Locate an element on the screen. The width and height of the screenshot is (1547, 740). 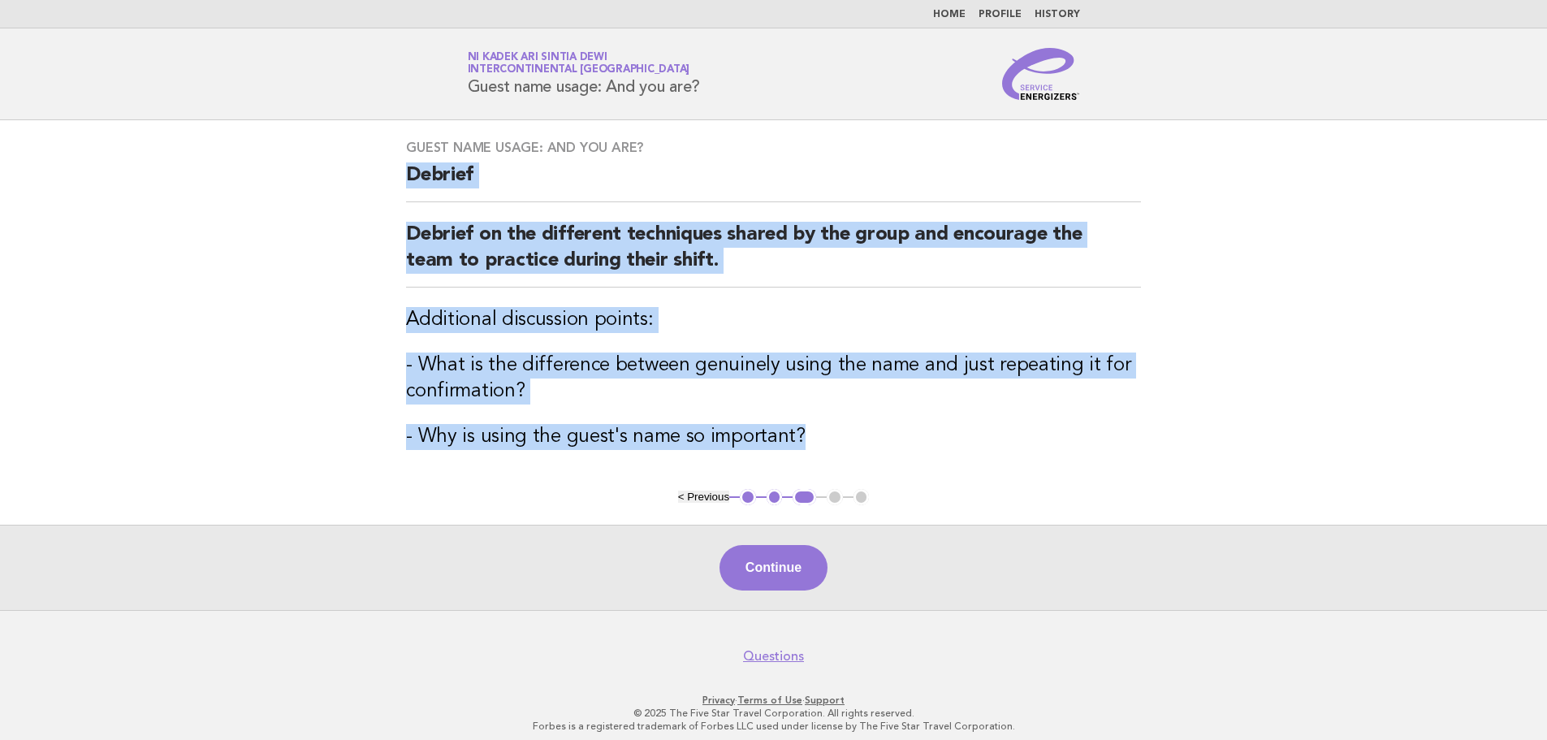
h2: Debrief on the different techniques shared by the group and encourage the team to practice during... is located at coordinates (773, 254).